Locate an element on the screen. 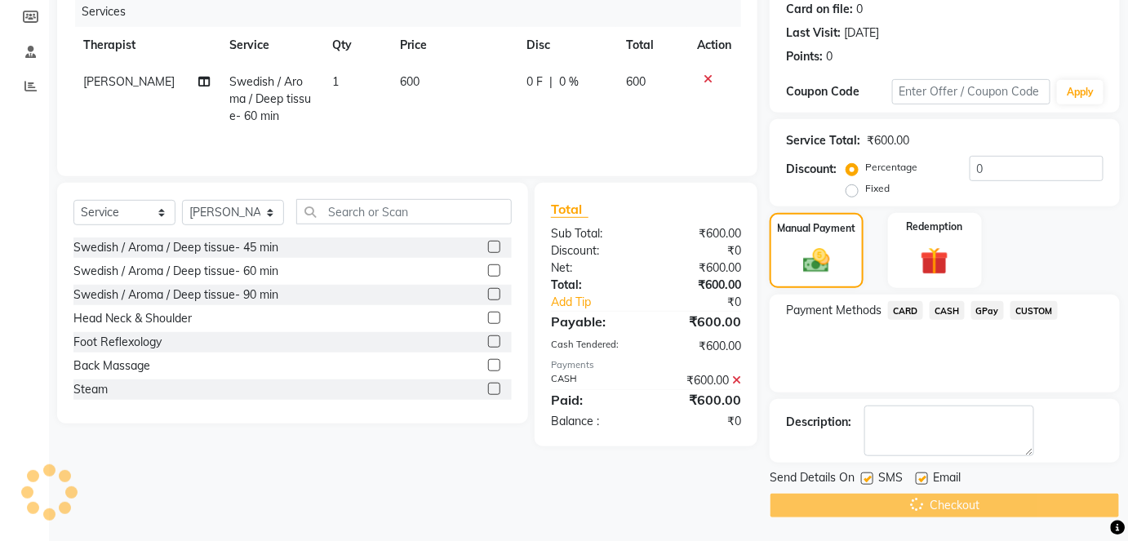  th: Qty is located at coordinates (356, 45).